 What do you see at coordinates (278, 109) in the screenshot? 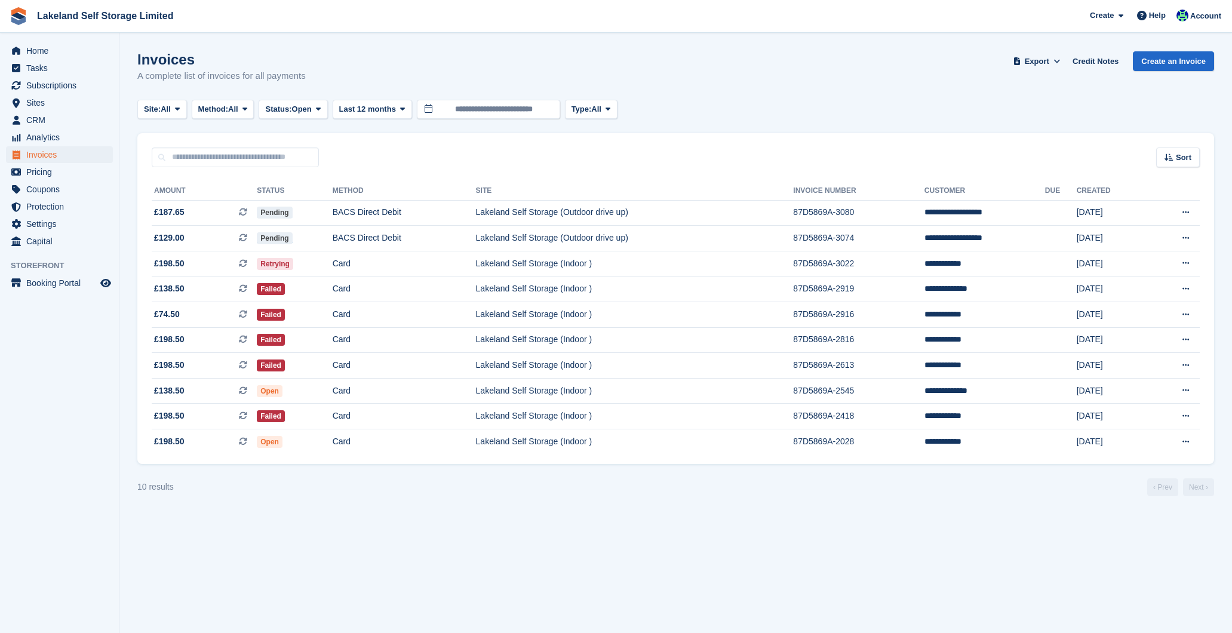
I see `span: Status:` at bounding box center [278, 109].